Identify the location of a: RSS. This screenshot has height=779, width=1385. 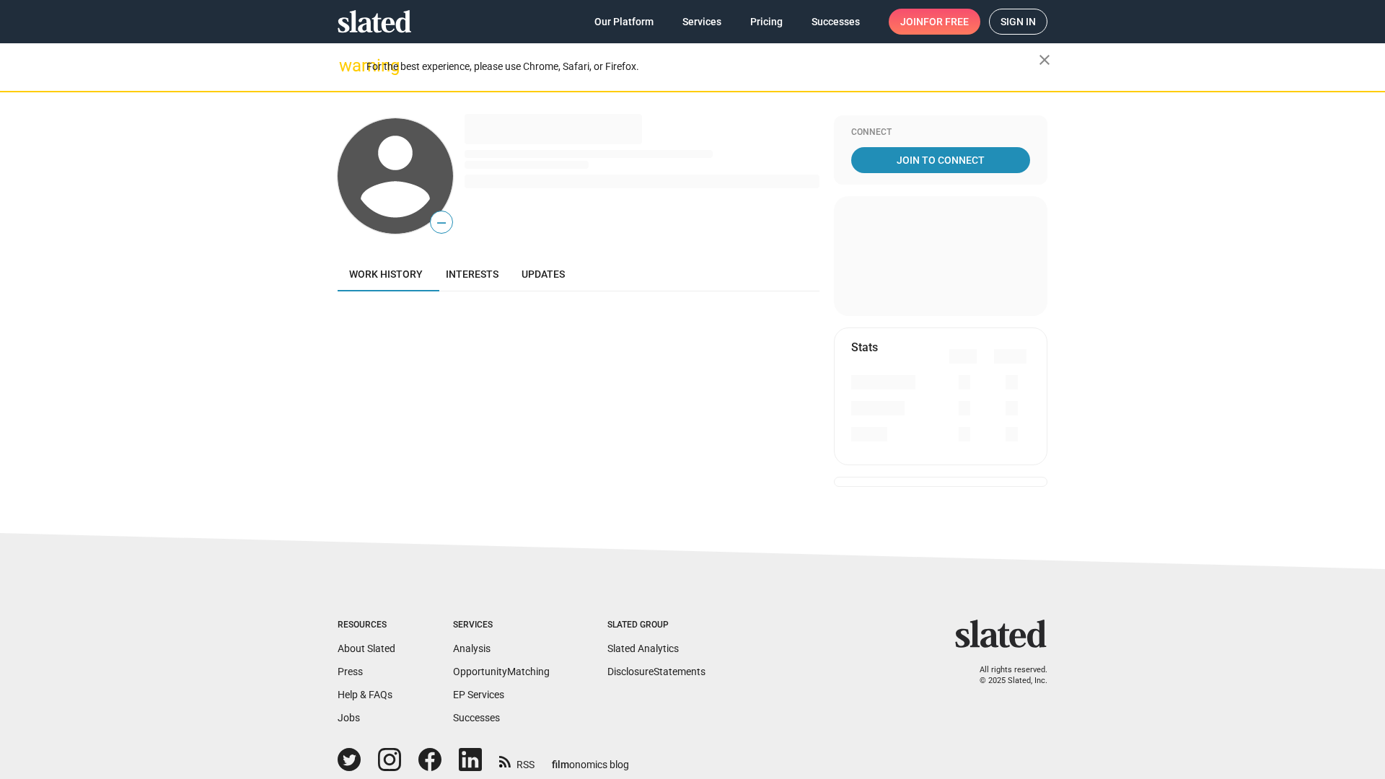
(517, 760).